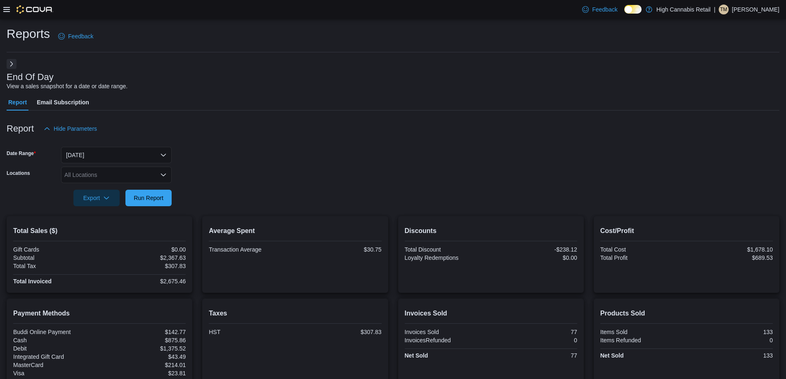 The image size is (786, 379). What do you see at coordinates (447, 332) in the screenshot?
I see `div: Invoices Sold` at bounding box center [447, 332].